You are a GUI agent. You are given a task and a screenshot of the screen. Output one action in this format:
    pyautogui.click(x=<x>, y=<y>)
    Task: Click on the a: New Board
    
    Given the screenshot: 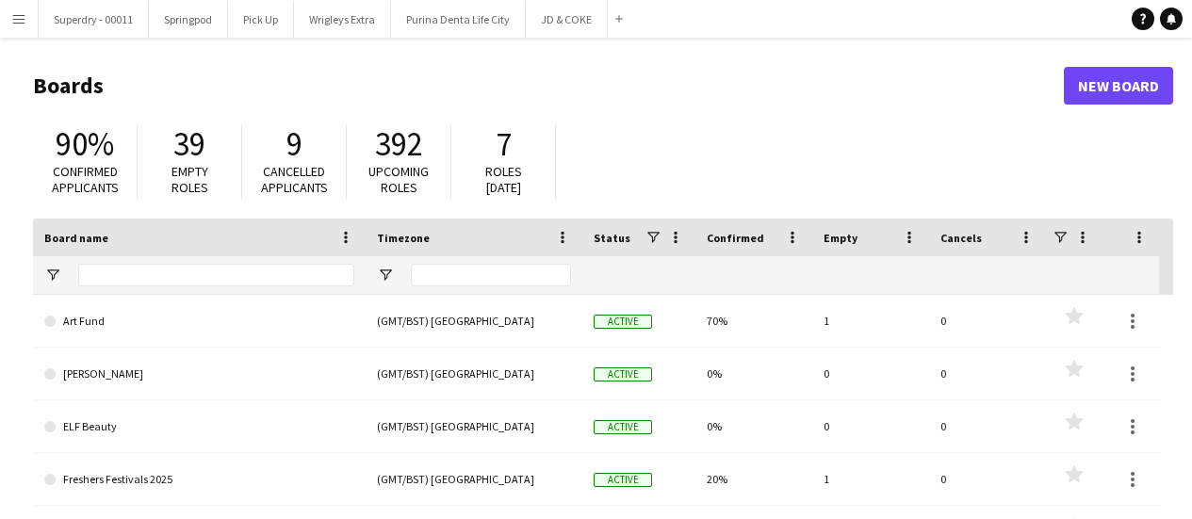 What is the action you would take?
    pyautogui.click(x=1118, y=86)
    